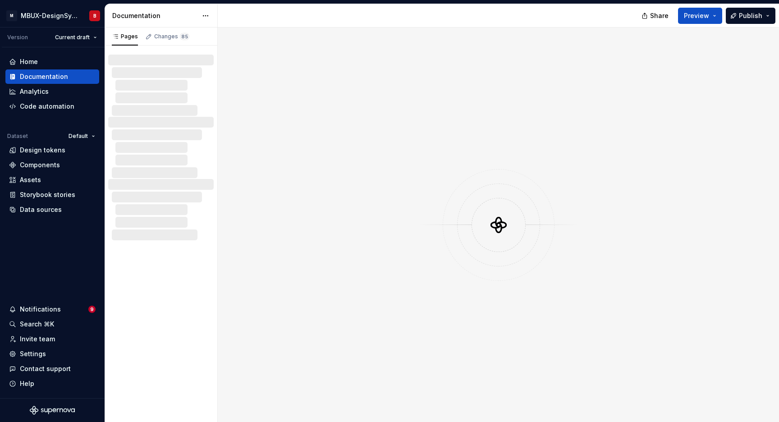 The image size is (779, 422). Describe the element at coordinates (82, 136) in the screenshot. I see `button: Default` at that location.